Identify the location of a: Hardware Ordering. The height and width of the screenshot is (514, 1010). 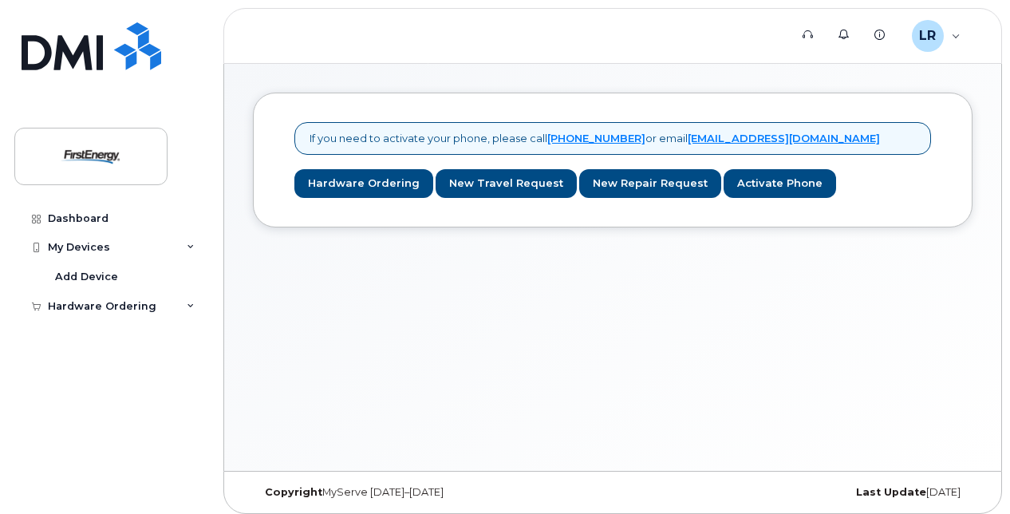
(364, 183).